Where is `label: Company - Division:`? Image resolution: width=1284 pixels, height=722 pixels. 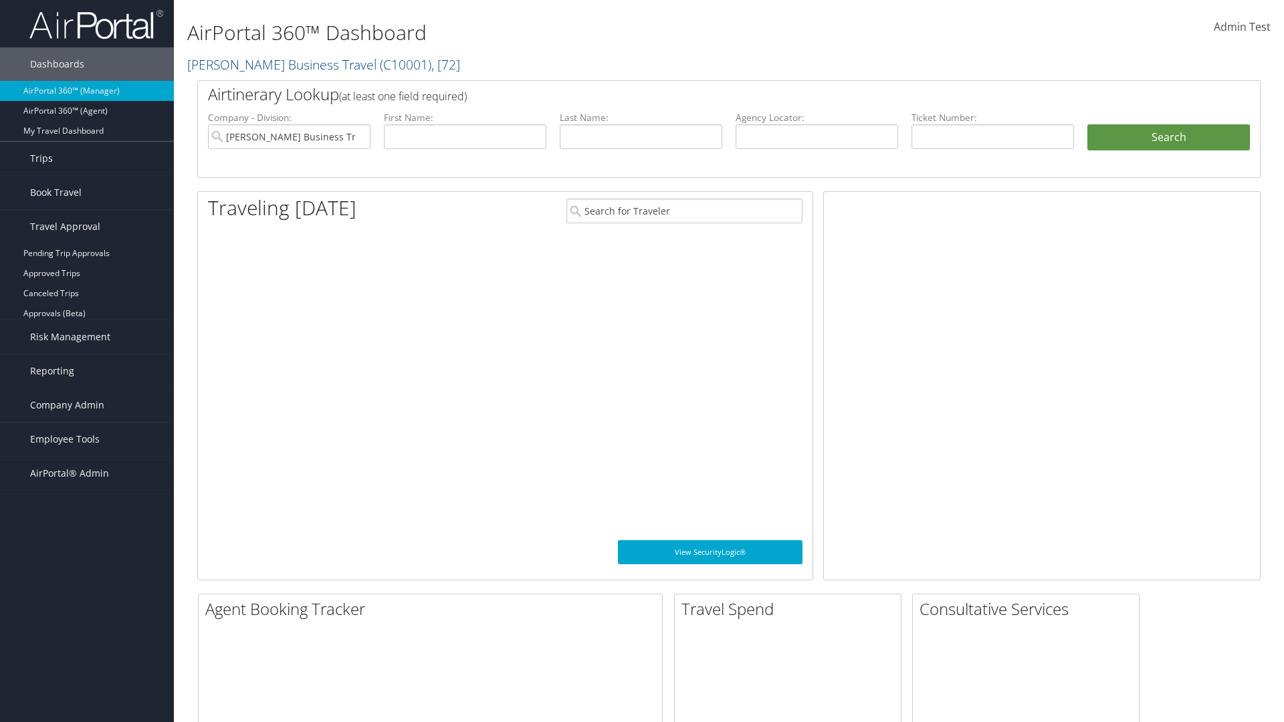 label: Company - Division: is located at coordinates (289, 118).